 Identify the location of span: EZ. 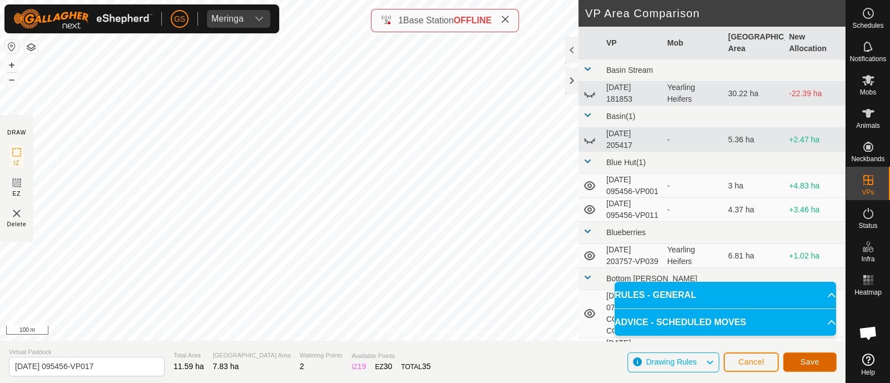
(17, 194).